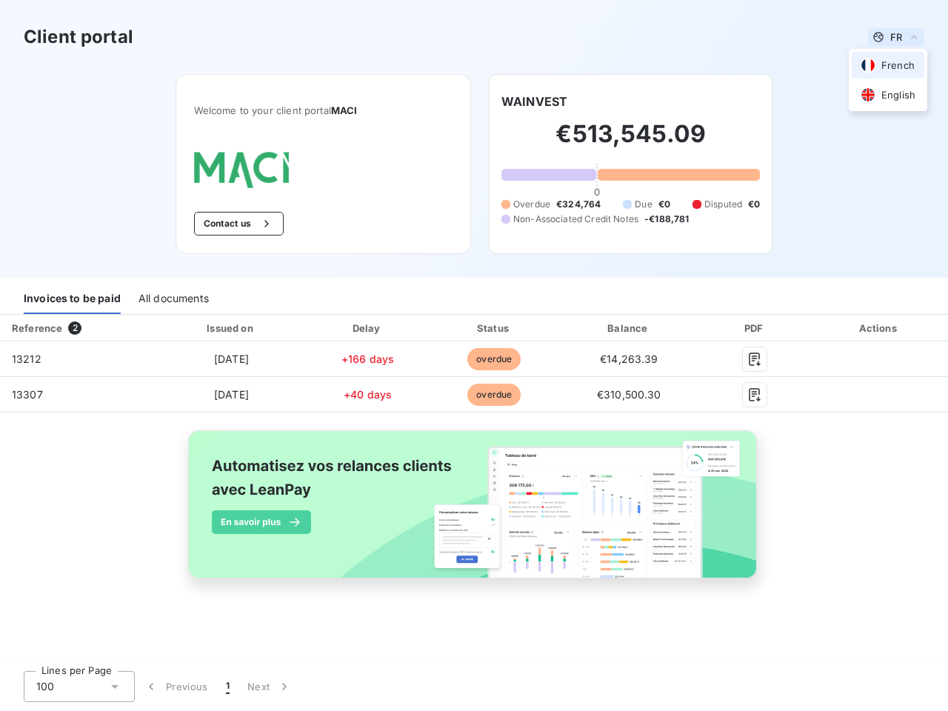 The height and width of the screenshot is (711, 948). Describe the element at coordinates (532, 204) in the screenshot. I see `span: Overdue` at that location.